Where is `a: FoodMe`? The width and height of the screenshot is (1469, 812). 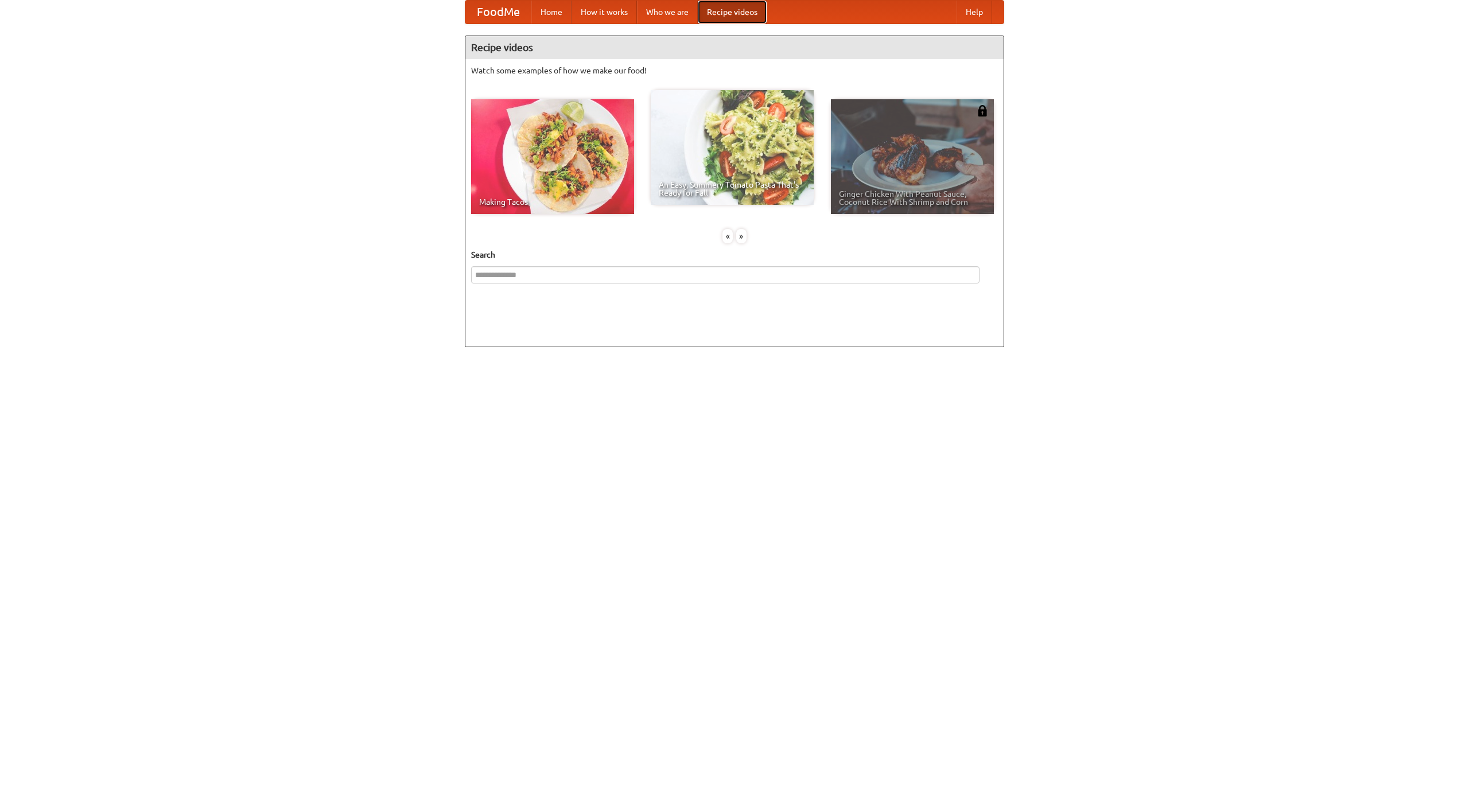 a: FoodMe is located at coordinates (498, 12).